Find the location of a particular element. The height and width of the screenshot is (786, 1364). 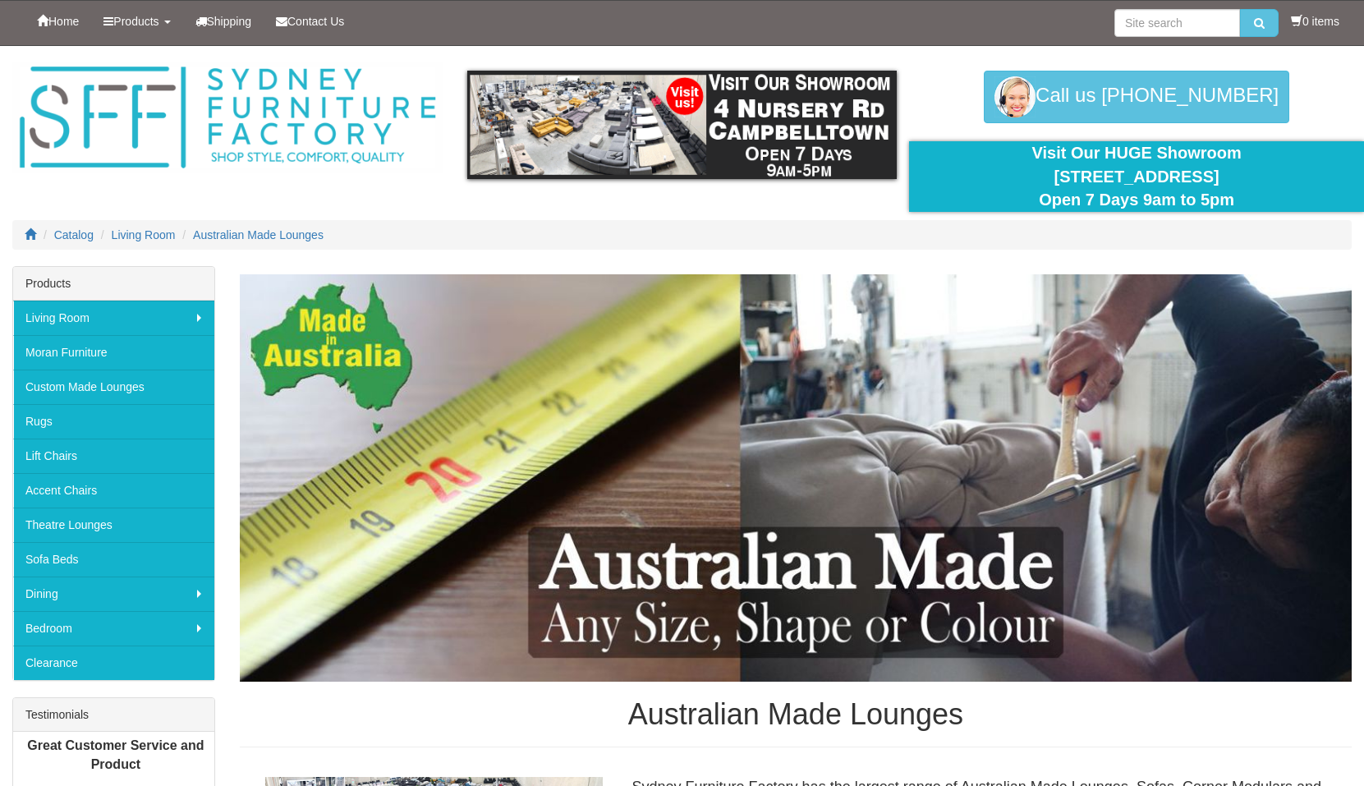

span: Contact Us is located at coordinates (315, 21).